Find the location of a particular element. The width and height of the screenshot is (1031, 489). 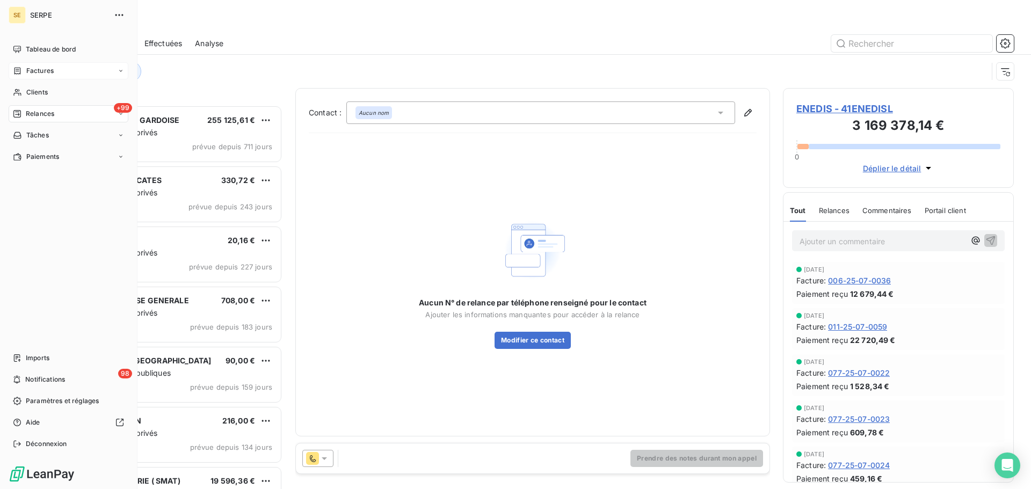

div: SE is located at coordinates (17, 15).